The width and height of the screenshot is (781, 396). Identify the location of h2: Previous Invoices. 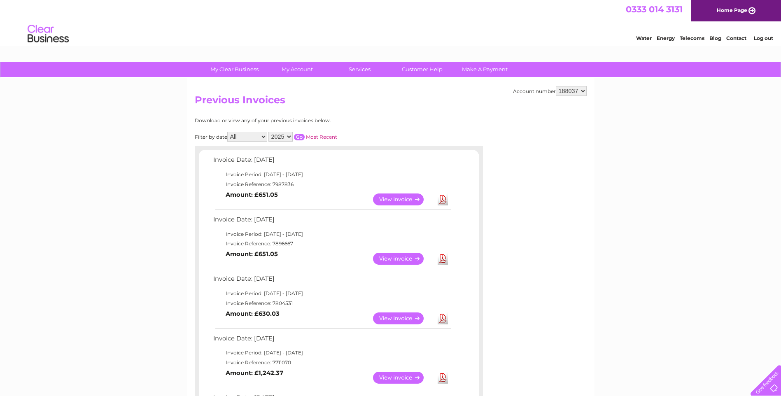
(391, 102).